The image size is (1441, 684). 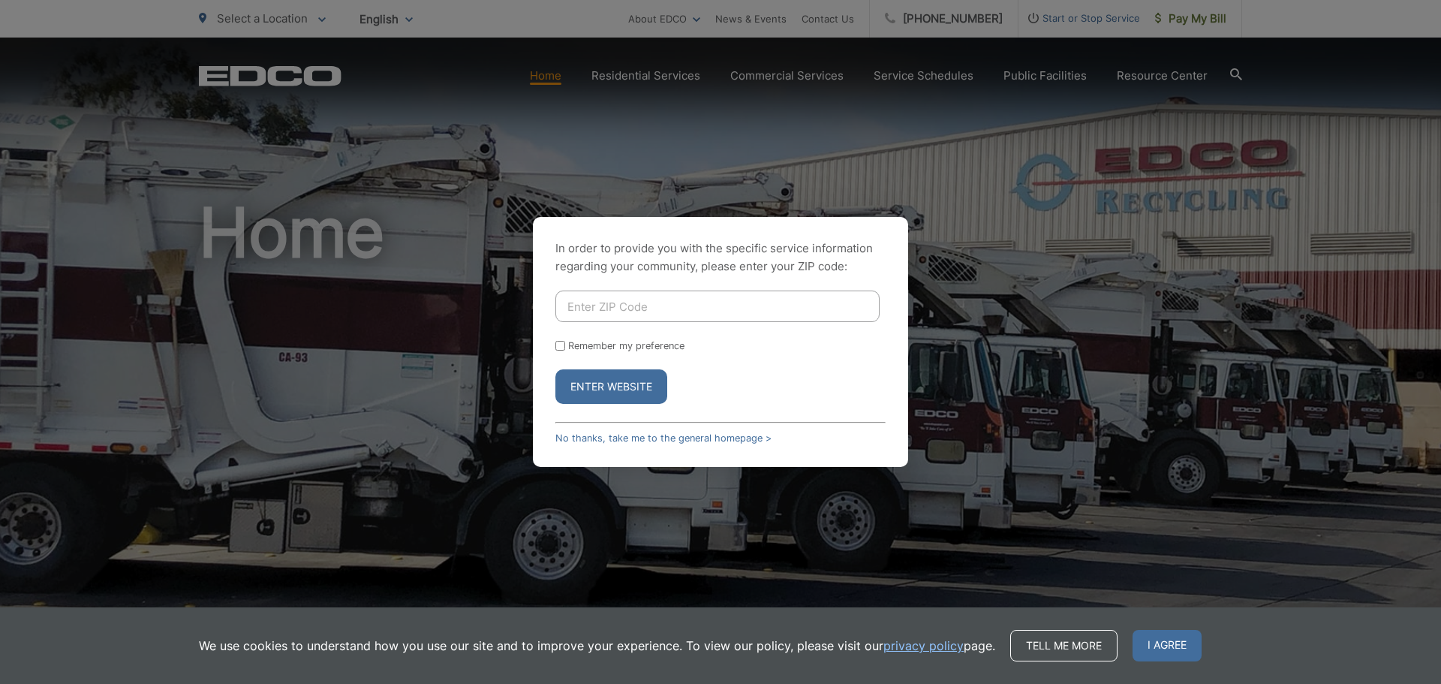 I want to click on p: In order to provide you with the specific service information regarding your community, please en..., so click(x=720, y=257).